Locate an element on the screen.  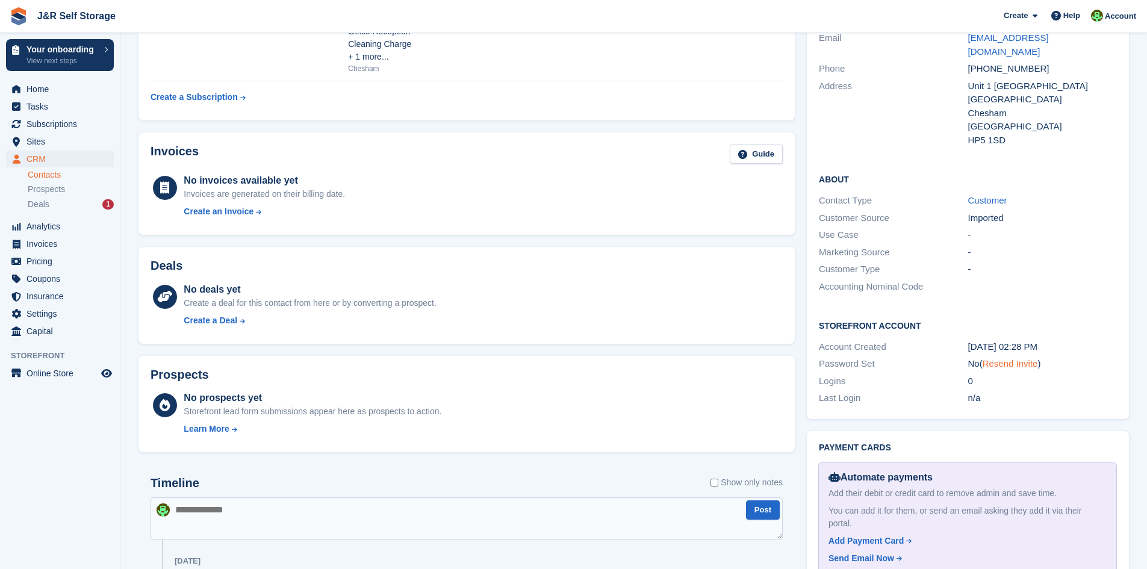
div: Email is located at coordinates (893, 45).